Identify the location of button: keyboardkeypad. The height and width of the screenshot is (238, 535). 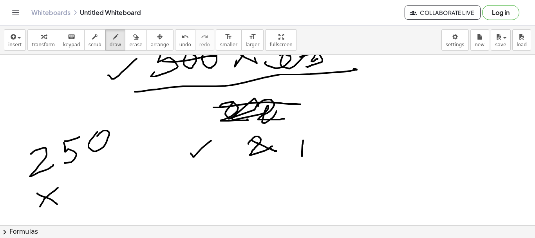
(72, 40).